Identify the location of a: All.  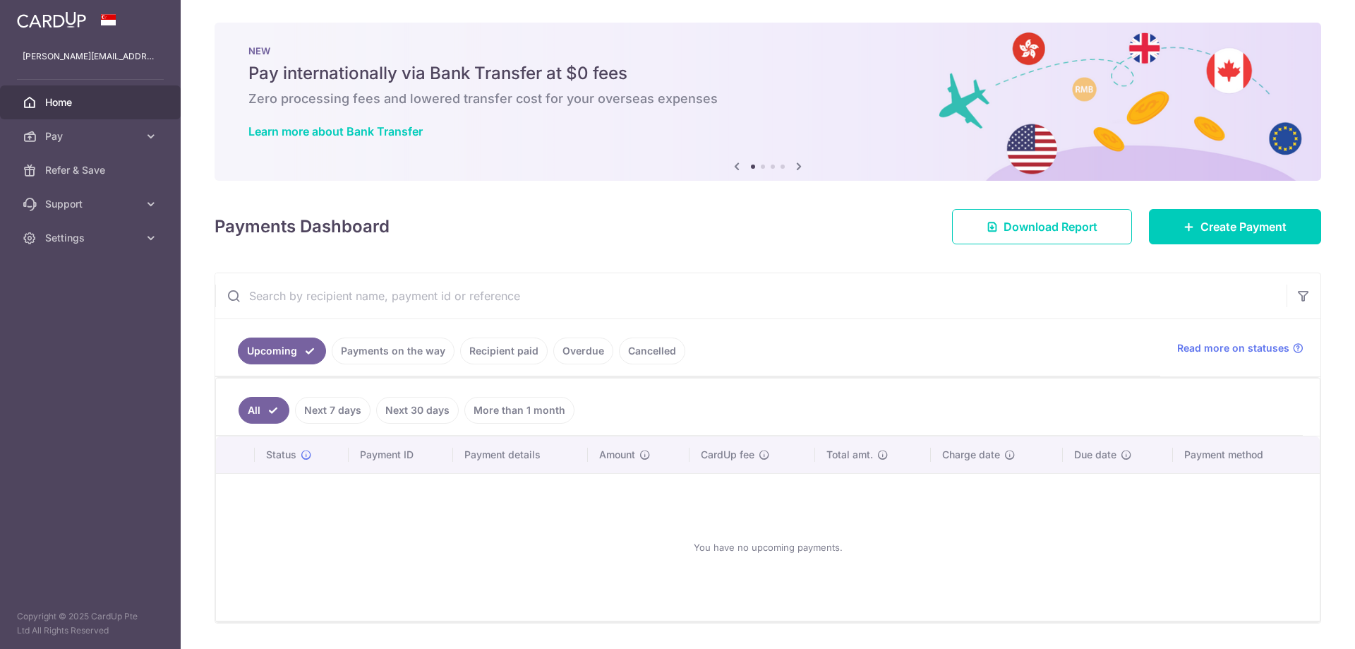
(264, 410).